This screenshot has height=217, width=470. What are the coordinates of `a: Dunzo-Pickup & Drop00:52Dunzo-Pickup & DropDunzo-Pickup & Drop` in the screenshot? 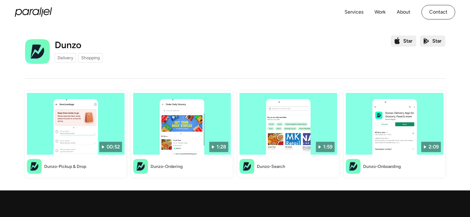 It's located at (76, 134).